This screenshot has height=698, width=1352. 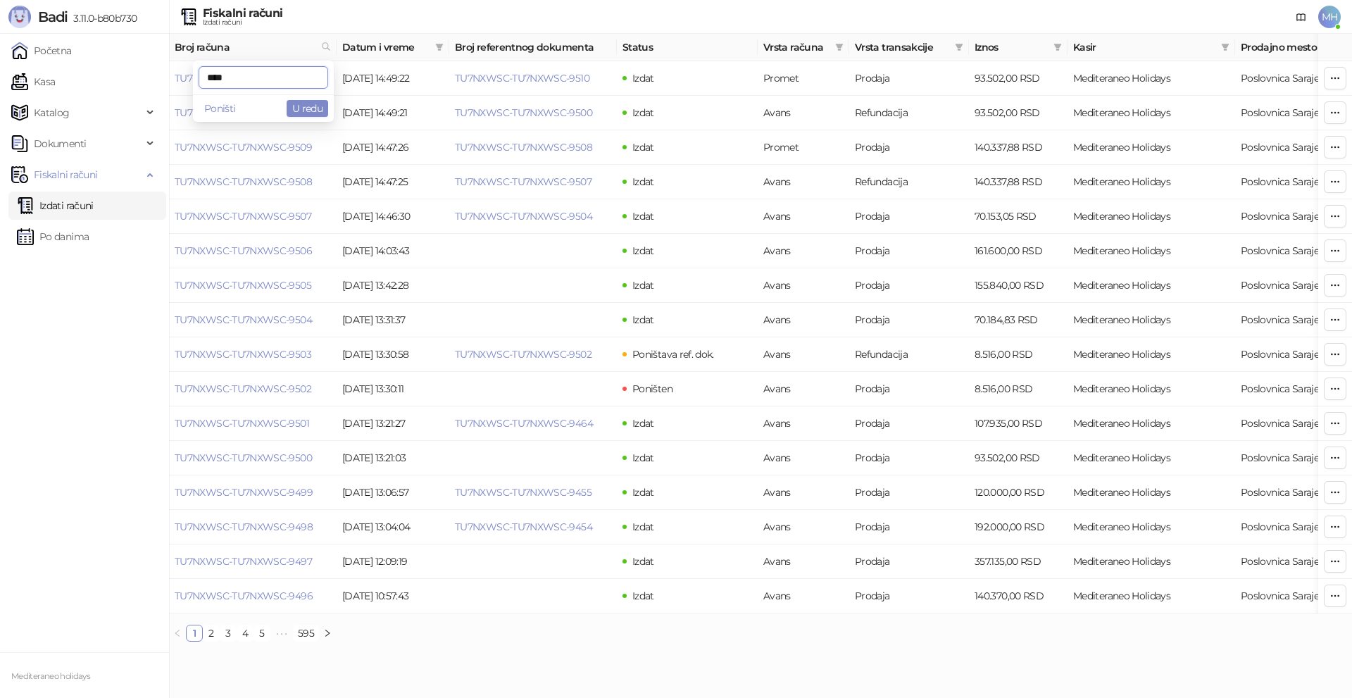 What do you see at coordinates (1018, 596) in the screenshot?
I see `td: 140.370,00 RSD` at bounding box center [1018, 596].